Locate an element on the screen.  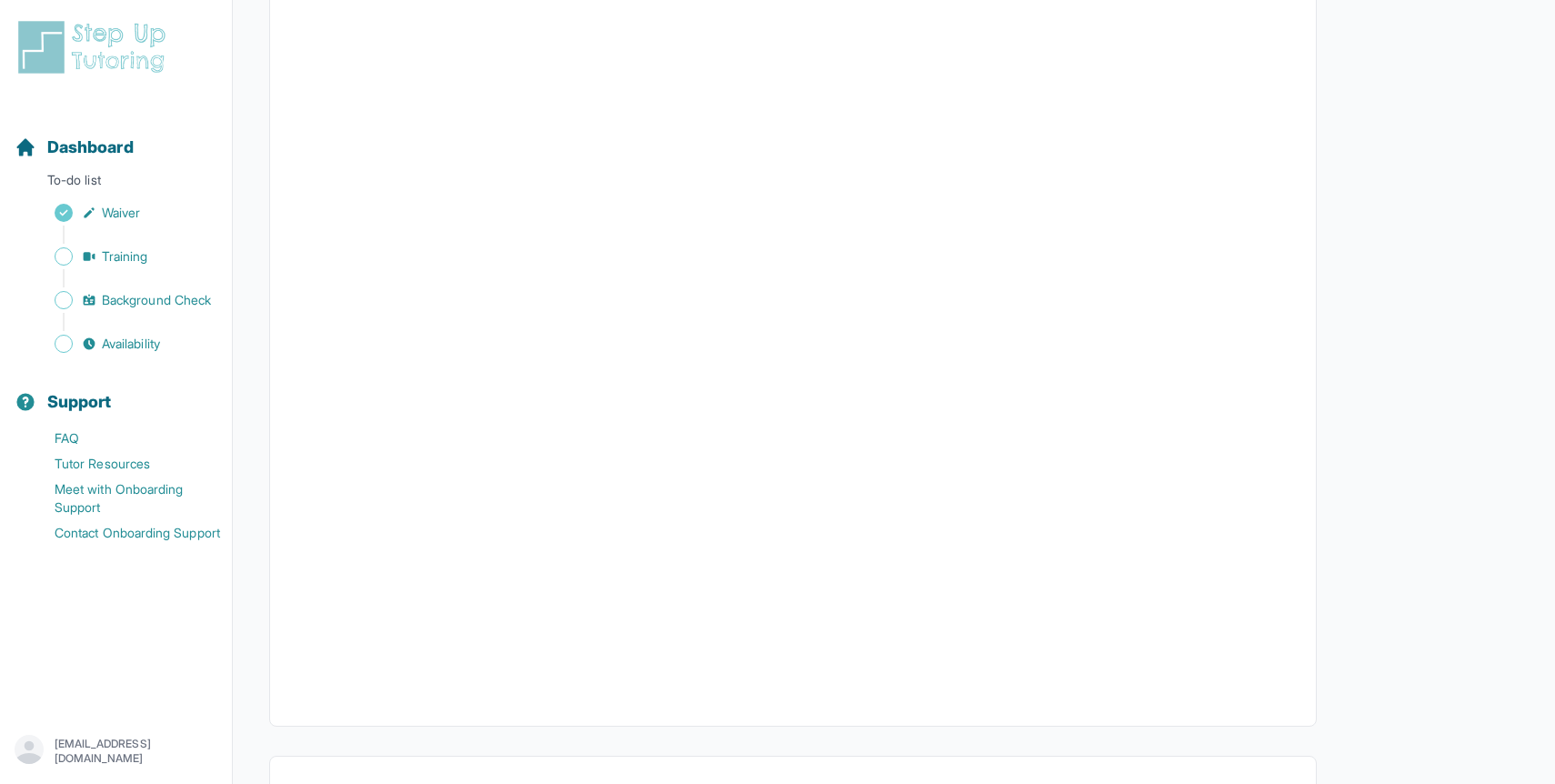
a: Meet with Onboarding Support is located at coordinates (123, 498).